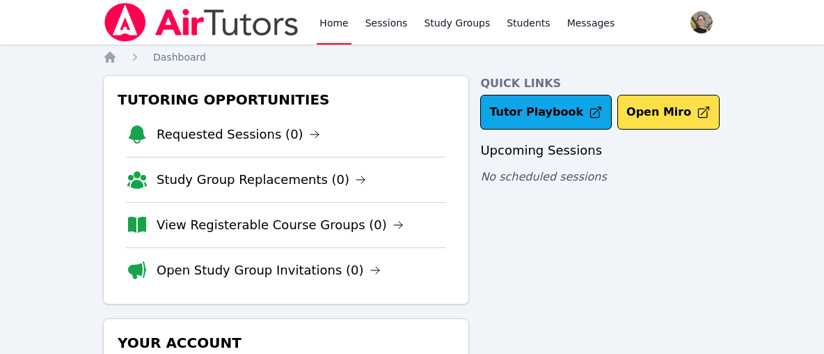 Image resolution: width=824 pixels, height=354 pixels. Describe the element at coordinates (601, 150) in the screenshot. I see `h3: Upcoming Sessions` at that location.